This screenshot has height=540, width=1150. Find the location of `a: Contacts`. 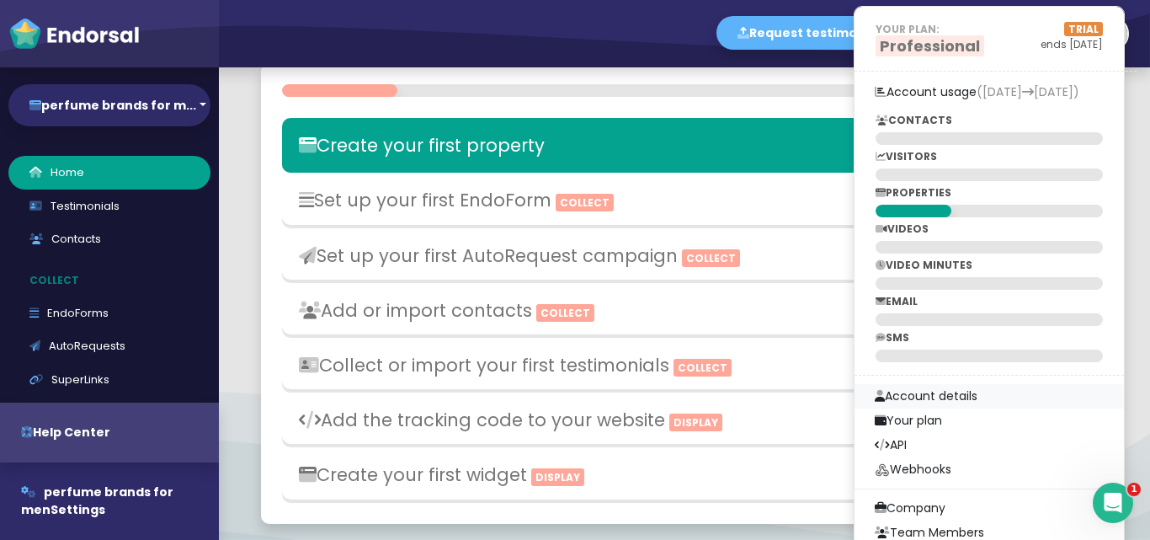

a: Contacts is located at coordinates (109, 239).